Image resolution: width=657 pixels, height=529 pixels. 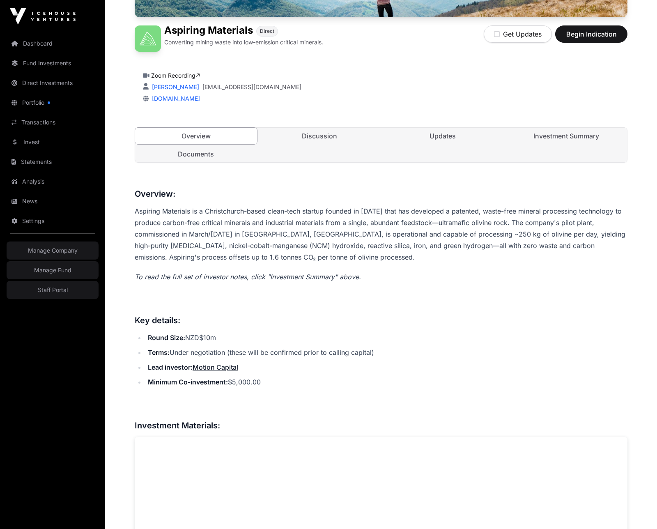 I want to click on img: Aspiring Materials, so click(x=148, y=39).